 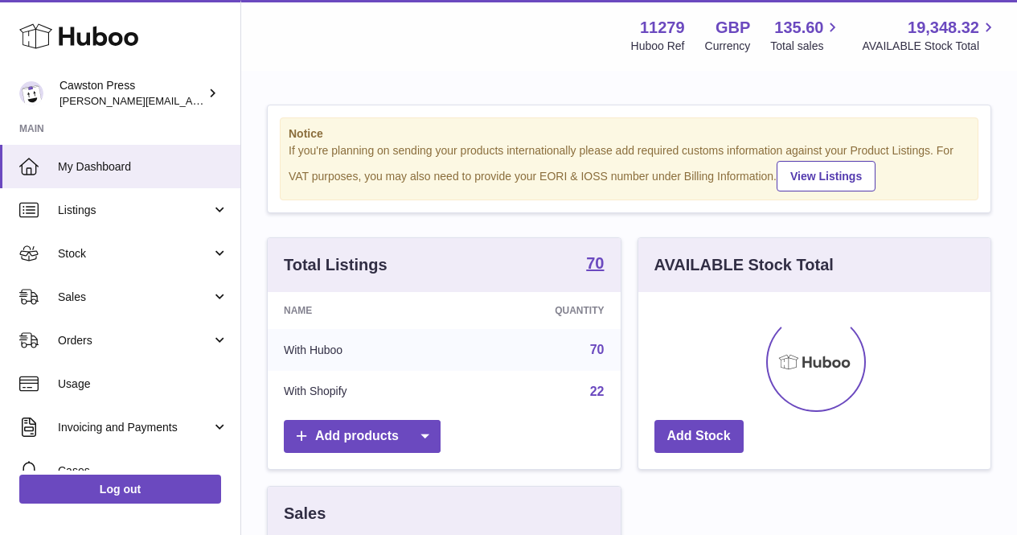 I want to click on a: 19,348.32 AVAILABLE Stock Total, so click(x=929, y=35).